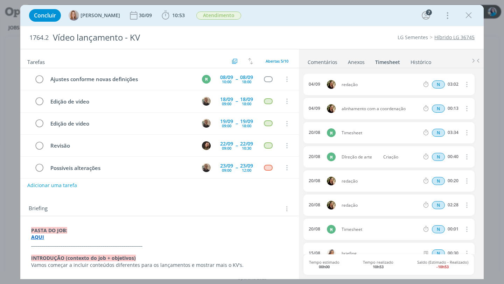 Image resolution: width=504 pixels, height=284 pixels. Describe the element at coordinates (49, 230) in the screenshot. I see `strong: PASTA DO JOB:` at that location.